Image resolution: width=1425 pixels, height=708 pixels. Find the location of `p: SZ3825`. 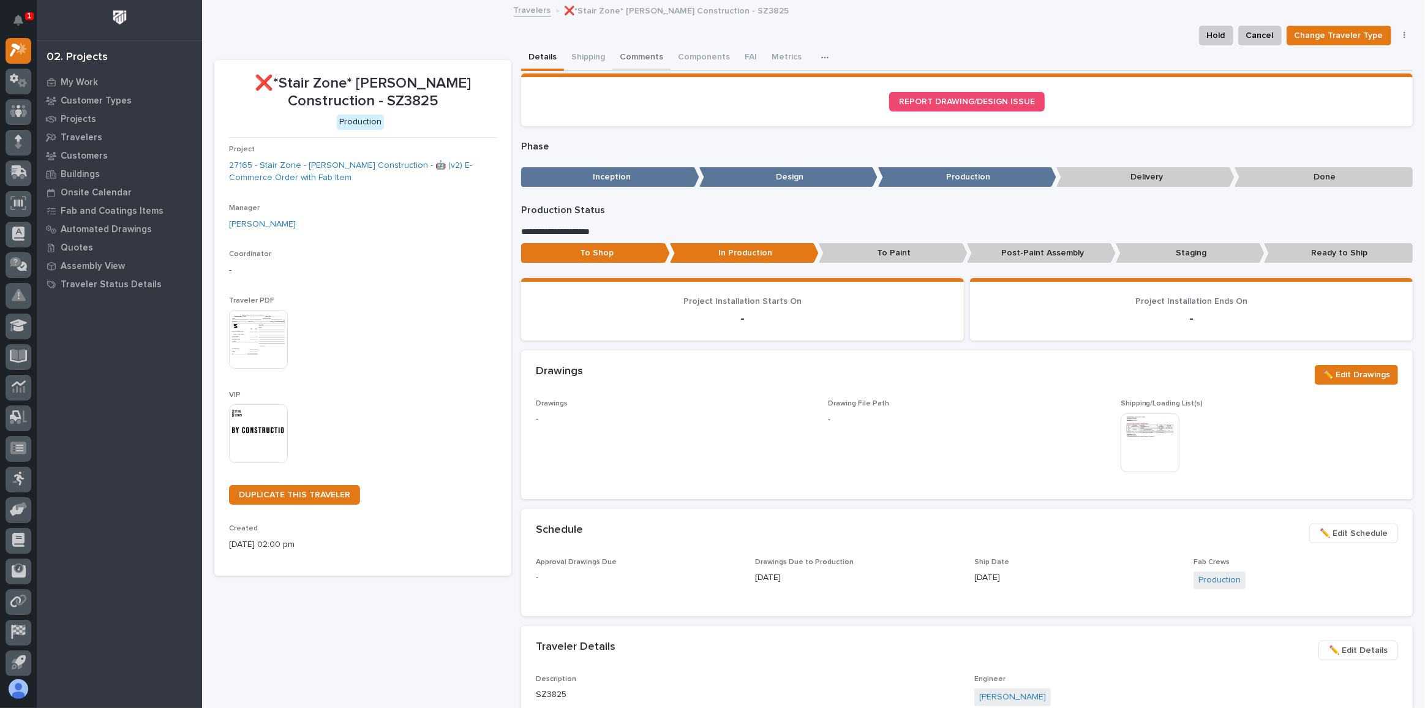

p: SZ3825 is located at coordinates (748, 694).